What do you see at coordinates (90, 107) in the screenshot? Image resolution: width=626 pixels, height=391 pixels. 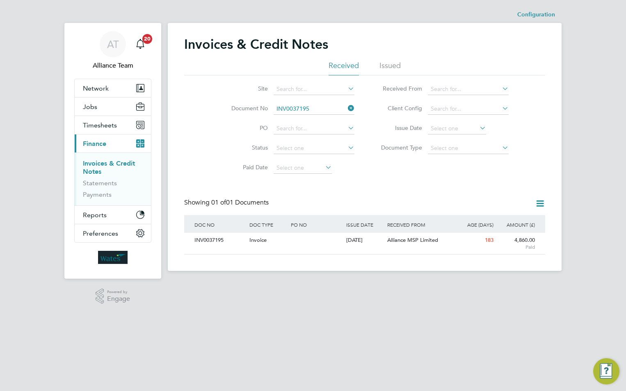 I see `span: Jobs` at bounding box center [90, 107].